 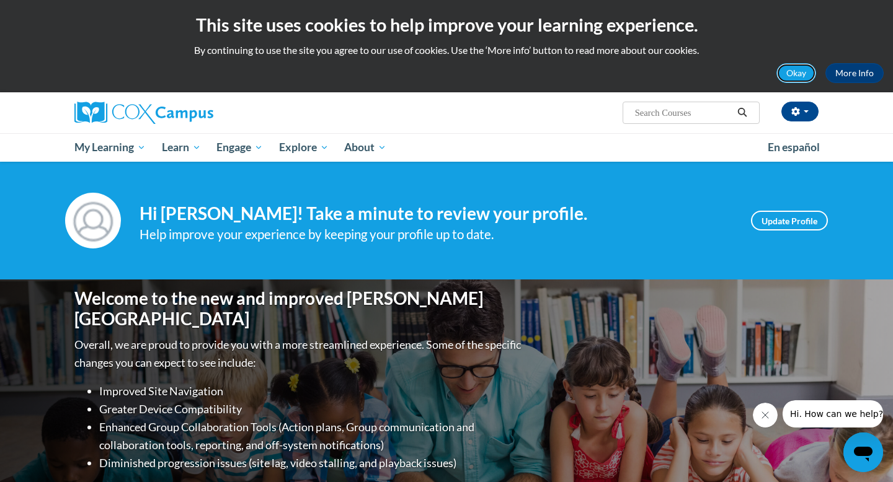 What do you see at coordinates (446, 148) in the screenshot?
I see `div: Main menu` at bounding box center [446, 148].